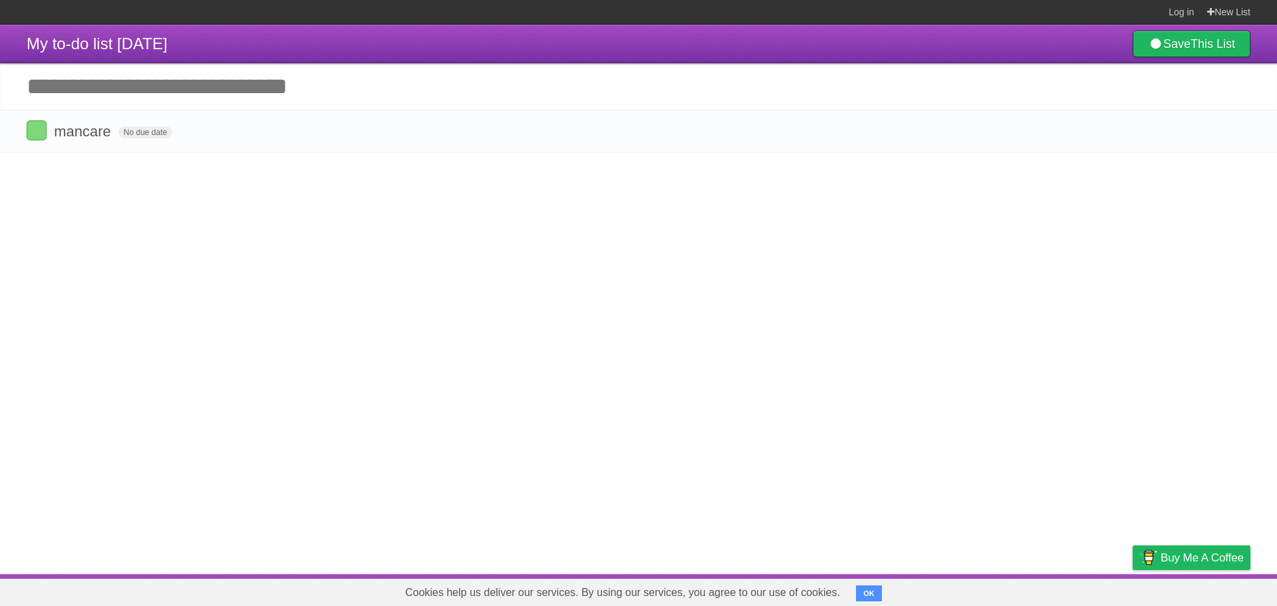  What do you see at coordinates (37, 130) in the screenshot?
I see `label: Done` at bounding box center [37, 130].